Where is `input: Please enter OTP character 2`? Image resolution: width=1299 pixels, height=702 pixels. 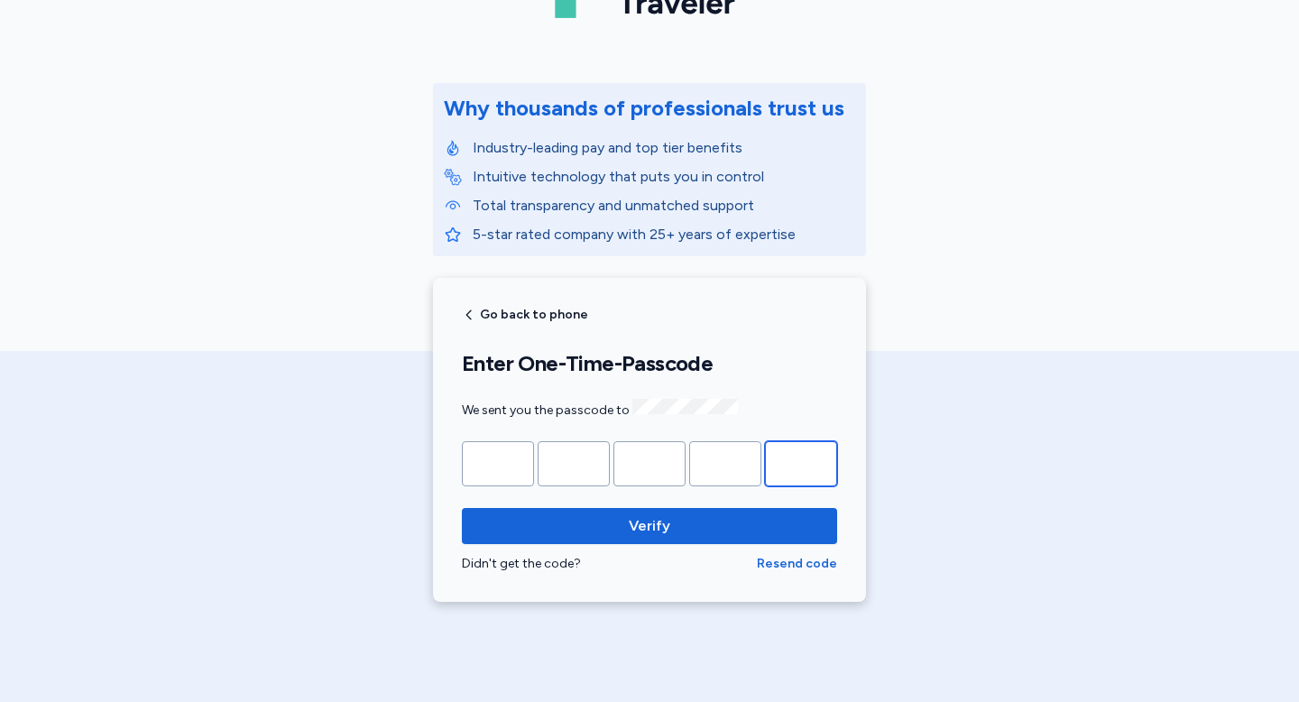 input: Please enter OTP character 2 is located at coordinates (574, 464).